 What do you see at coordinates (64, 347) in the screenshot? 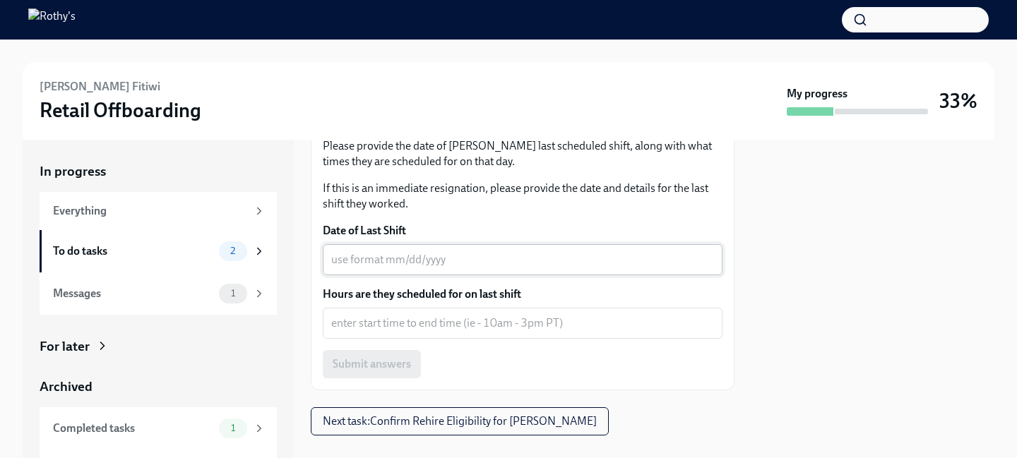
I see `div: For later` at bounding box center [64, 347].